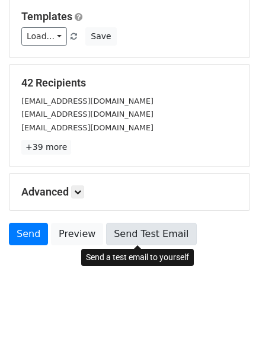  I want to click on h5: 42 Recipients, so click(129, 83).